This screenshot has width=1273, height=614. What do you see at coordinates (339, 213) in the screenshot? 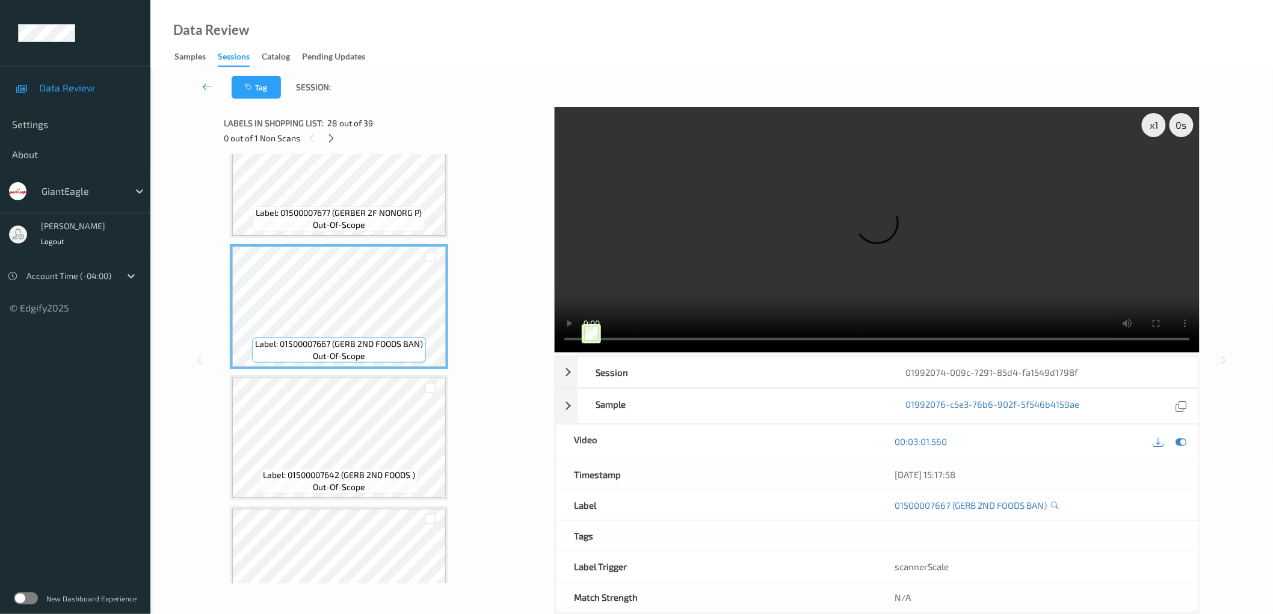
I see `span: Label: 01500007677 (GERBER 2F NONORG P)` at bounding box center [339, 213].